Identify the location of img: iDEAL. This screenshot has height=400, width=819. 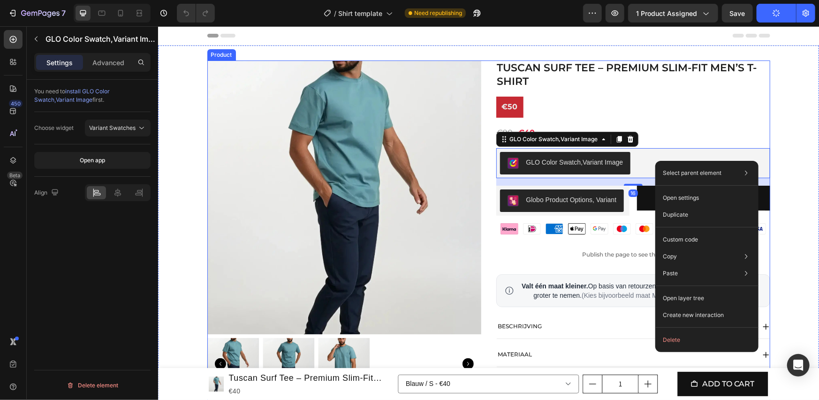
(374, 203).